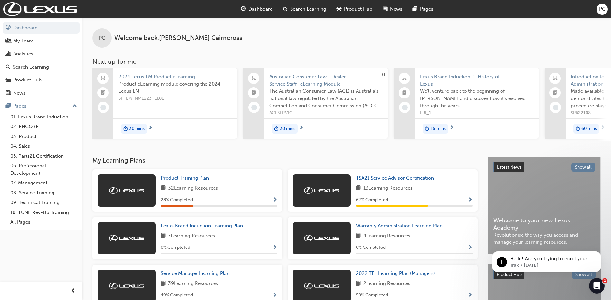 This screenshot has width=611, height=300. What do you see at coordinates (326, 80) in the screenshot?
I see `span: Australian Consumer Law - Dealer Service Staff- eLearning Module` at bounding box center [326, 80].